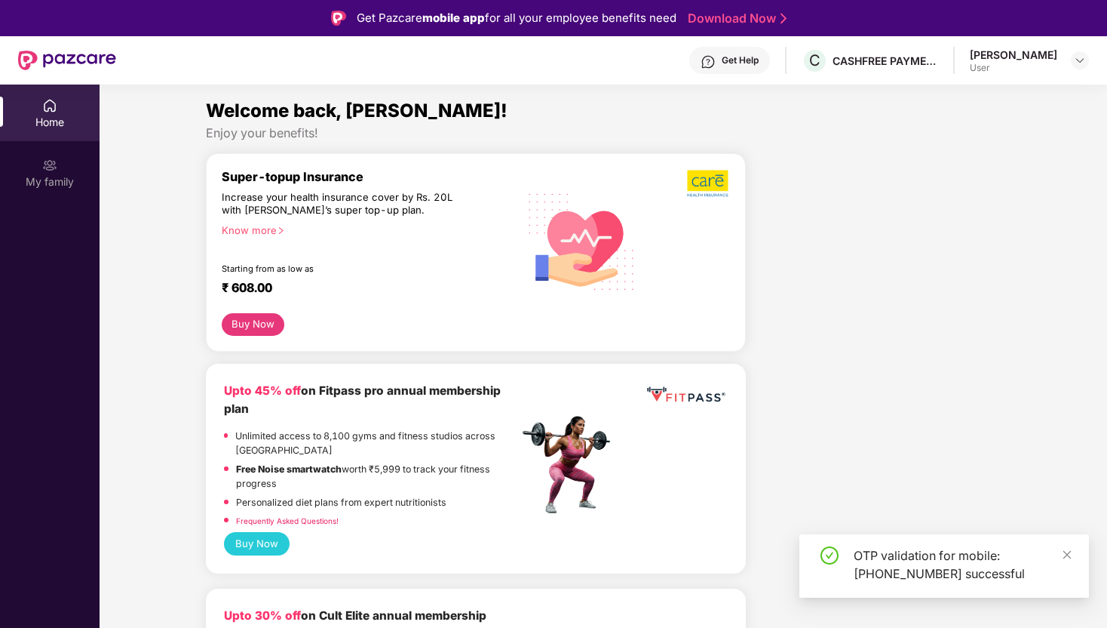  Describe the element at coordinates (289, 468) in the screenshot. I see `strong: Free Noise smartwatch` at that location.